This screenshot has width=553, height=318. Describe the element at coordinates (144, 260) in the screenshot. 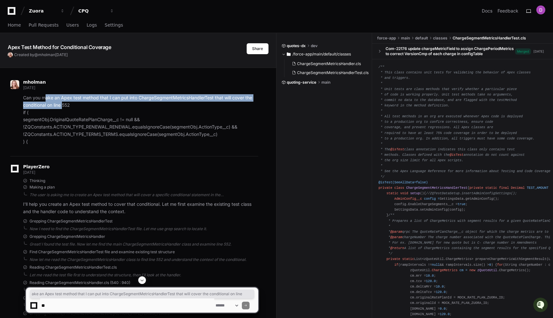

I see `div: Now let me read the ChargeSegmentMetricsHandler class to find line 552 and understand the context...` at that location.